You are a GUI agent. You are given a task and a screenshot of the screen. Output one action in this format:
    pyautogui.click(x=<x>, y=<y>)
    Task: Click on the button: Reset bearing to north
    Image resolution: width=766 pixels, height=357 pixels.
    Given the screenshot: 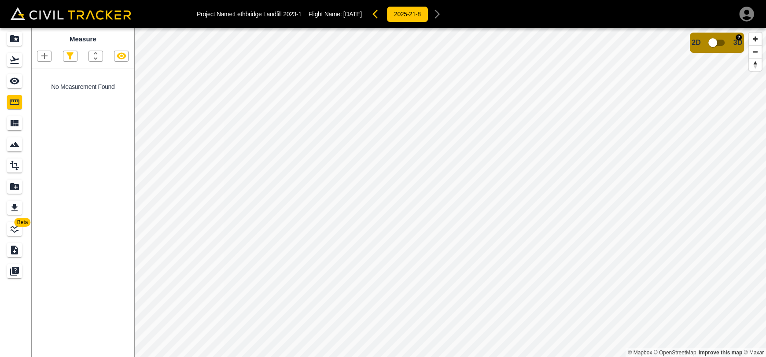 What is the action you would take?
    pyautogui.click(x=755, y=64)
    